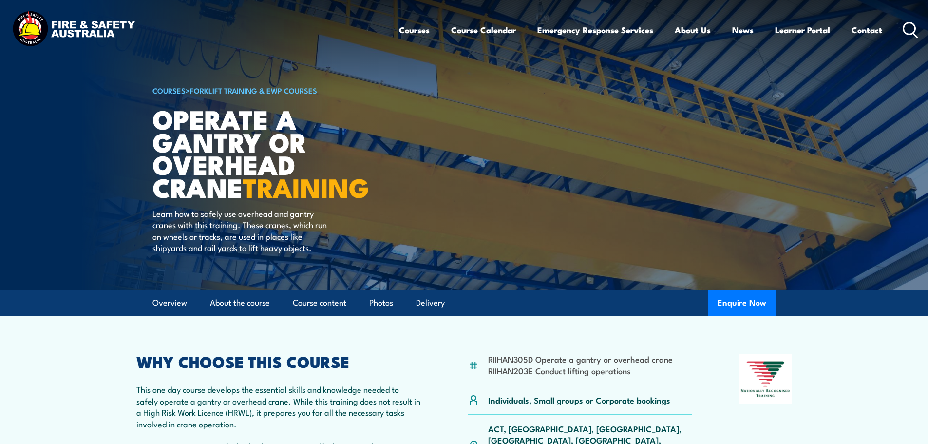 This screenshot has width=928, height=444. I want to click on a: Courses, so click(414, 30).